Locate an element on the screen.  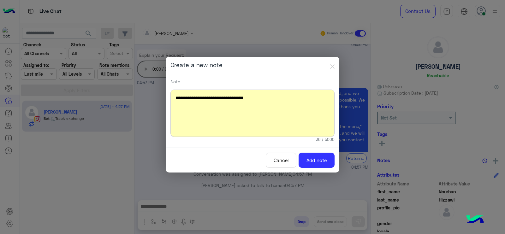
button: Cancel is located at coordinates (281, 160).